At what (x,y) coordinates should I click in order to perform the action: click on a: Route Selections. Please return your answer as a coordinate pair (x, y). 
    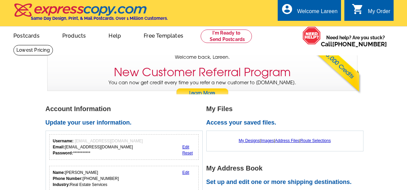
    Looking at the image, I should click on (316, 141).